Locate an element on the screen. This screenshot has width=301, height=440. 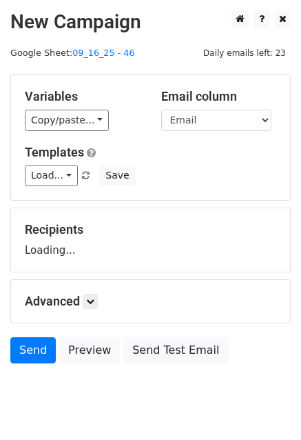
a: Daily emails left: 23 is located at coordinates (245, 52).